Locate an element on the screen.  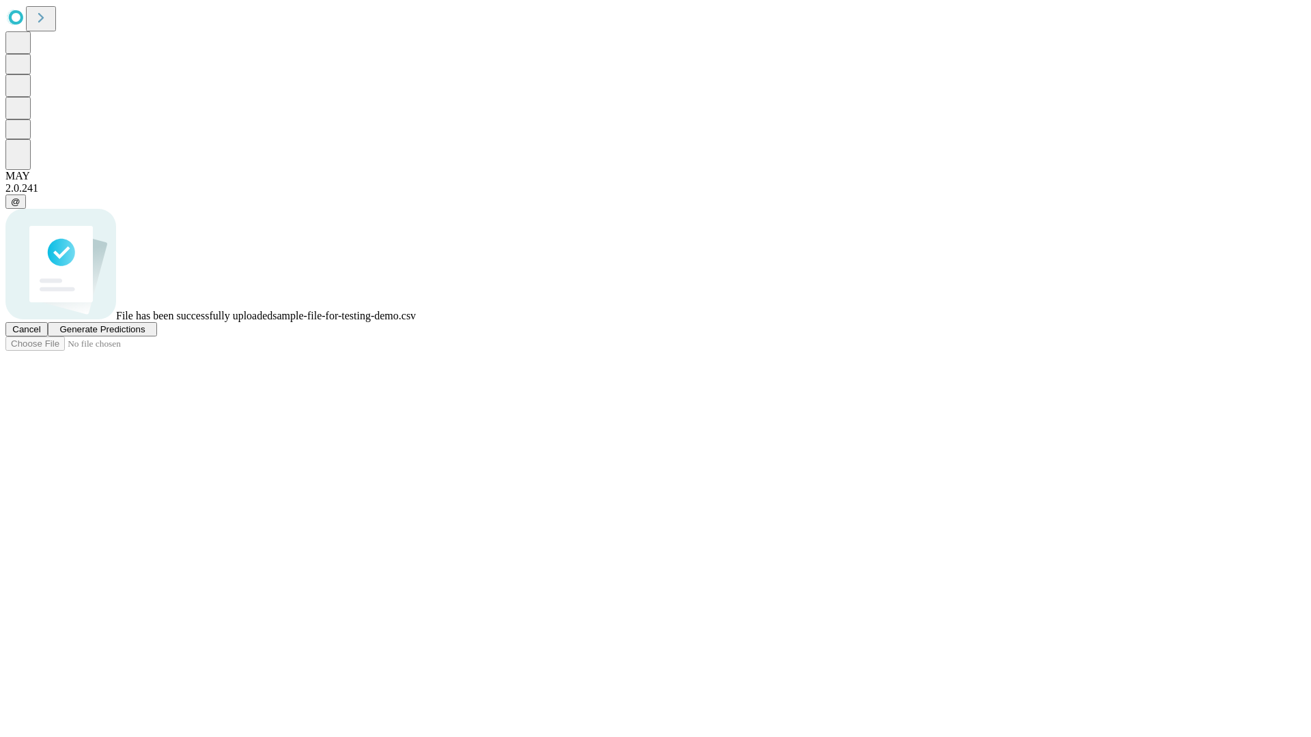
span: File has been successfully uploaded is located at coordinates (194, 315).